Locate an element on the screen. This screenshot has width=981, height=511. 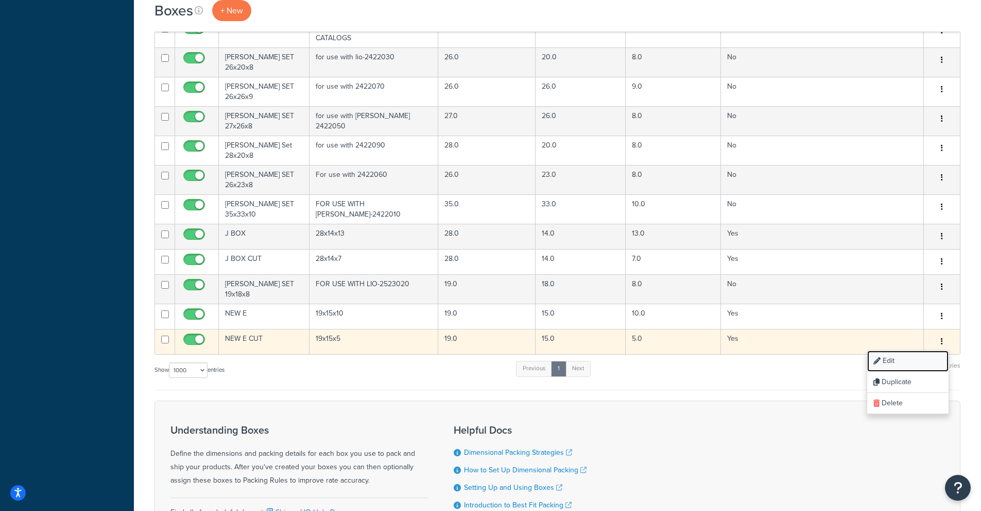
td: for use with 2422070 is located at coordinates (374, 91).